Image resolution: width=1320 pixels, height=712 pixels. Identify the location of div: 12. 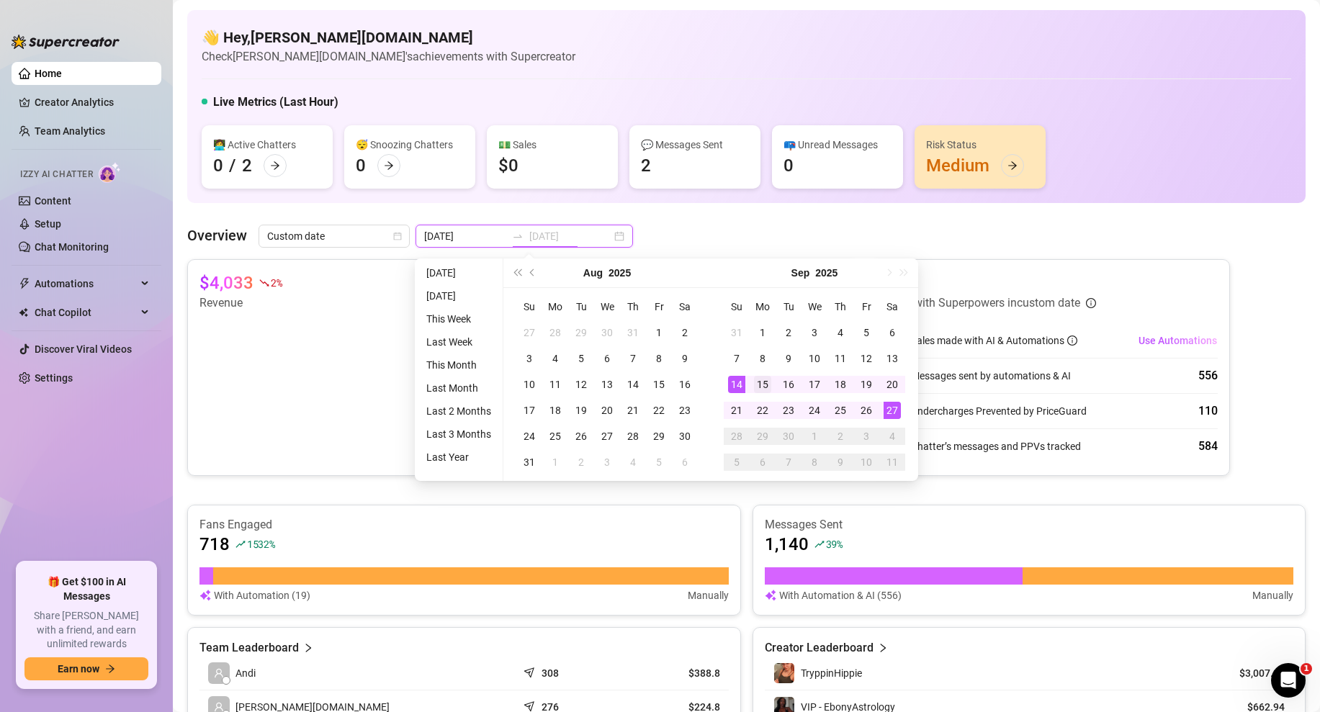
(866, 359).